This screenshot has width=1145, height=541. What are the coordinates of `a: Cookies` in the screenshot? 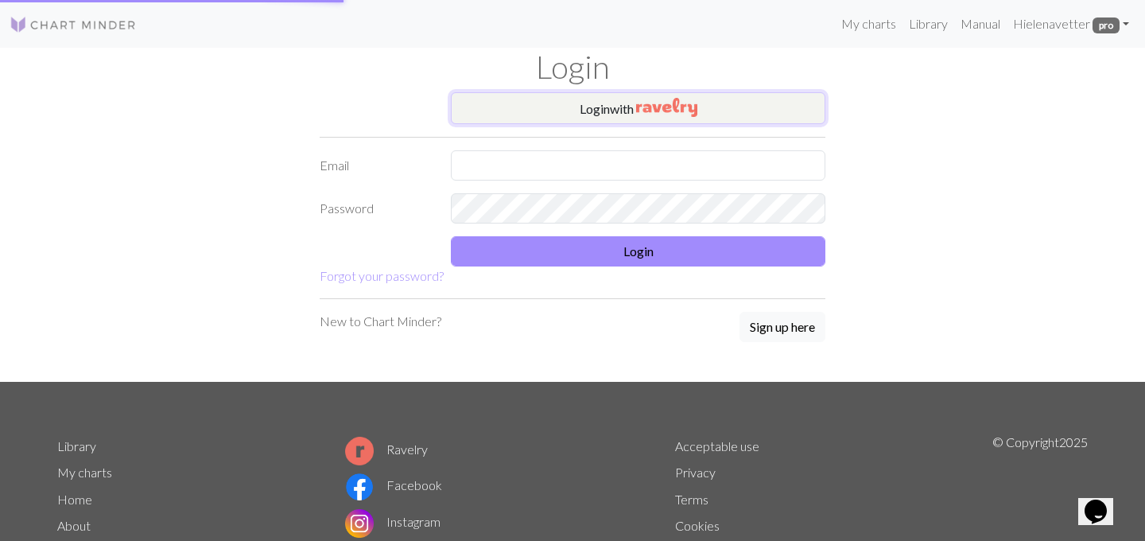 It's located at (697, 525).